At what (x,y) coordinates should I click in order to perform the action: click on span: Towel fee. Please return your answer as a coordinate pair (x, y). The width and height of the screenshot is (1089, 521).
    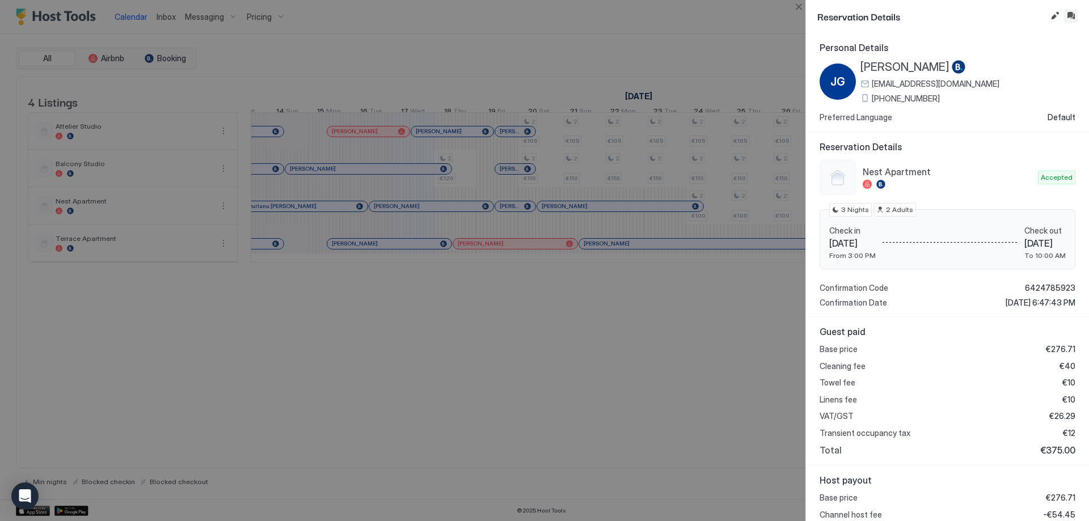
    Looking at the image, I should click on (837, 383).